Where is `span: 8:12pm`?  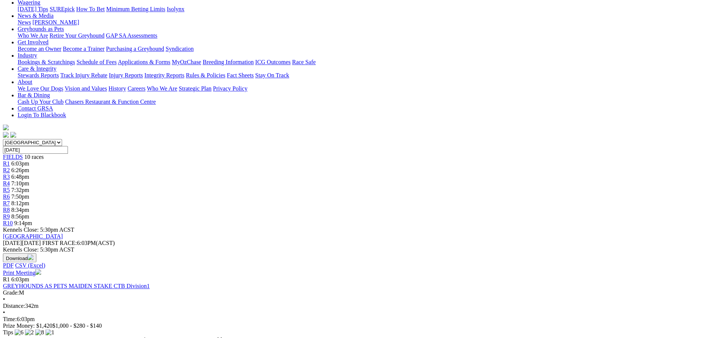
span: 8:12pm is located at coordinates (20, 203).